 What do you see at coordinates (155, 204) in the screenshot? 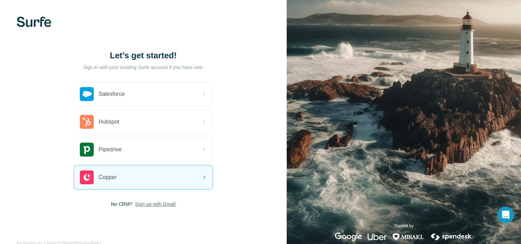
I see `button: Sign up with Gmail` at bounding box center [155, 204].